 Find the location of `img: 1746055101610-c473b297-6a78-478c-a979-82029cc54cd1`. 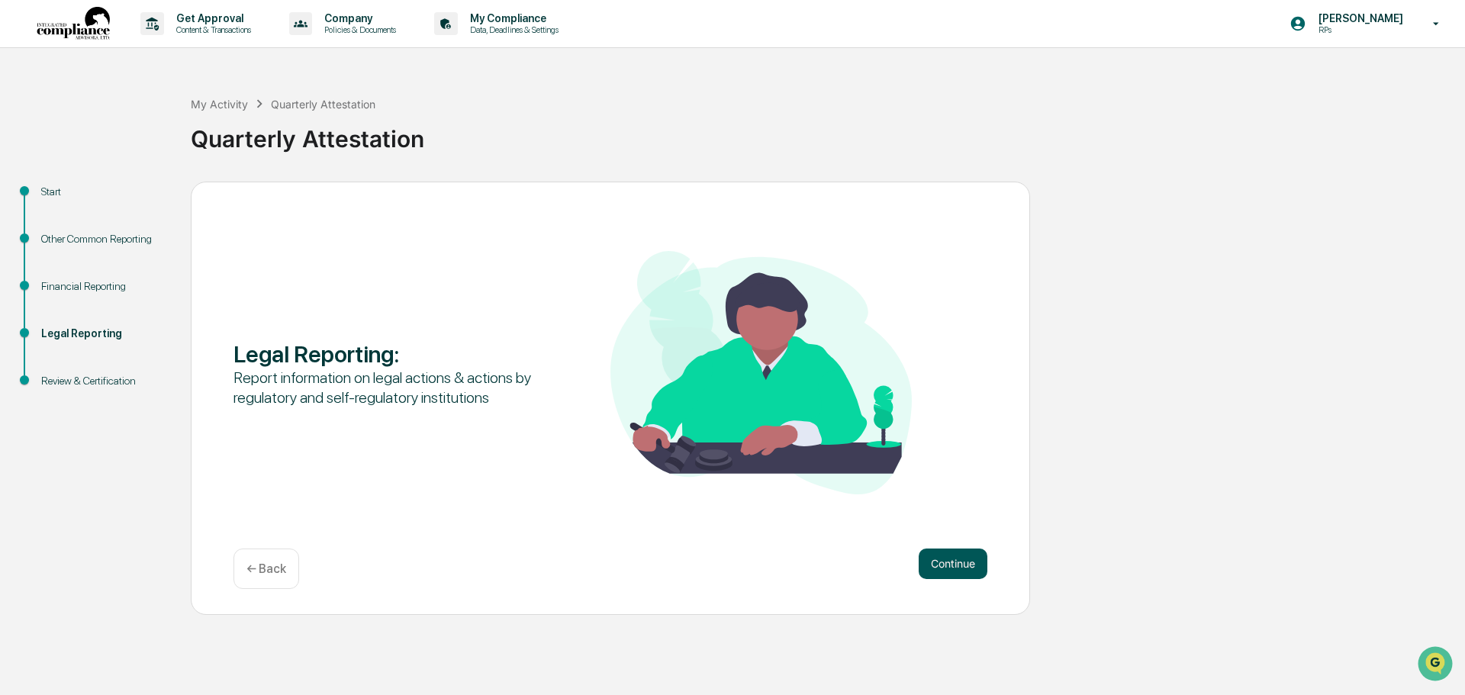

img: 1746055101610-c473b297-6a78-478c-a979-82029cc54cd1 is located at coordinates (29, 130).